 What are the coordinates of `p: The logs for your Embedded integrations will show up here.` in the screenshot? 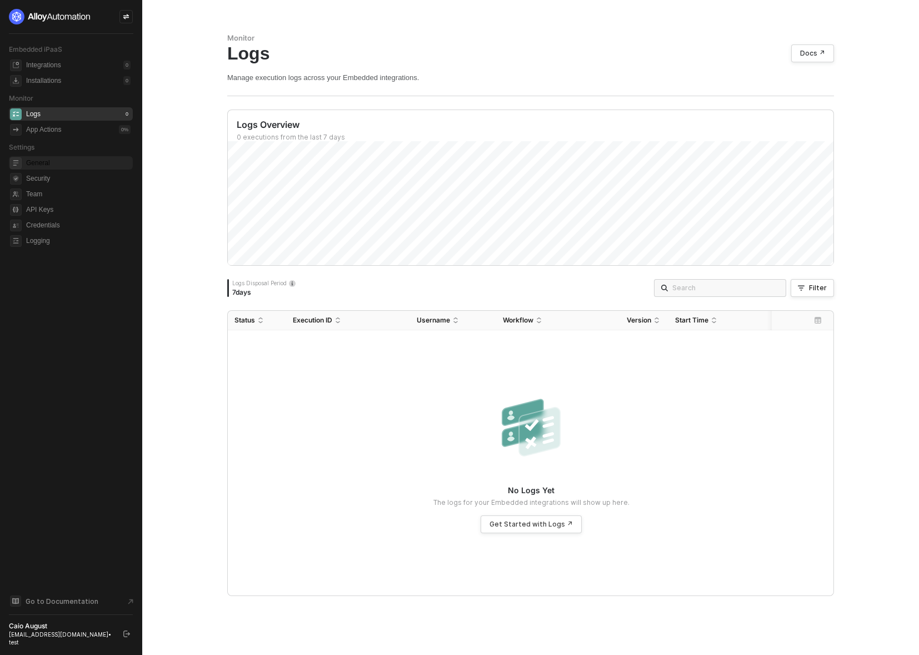 It's located at (531, 503).